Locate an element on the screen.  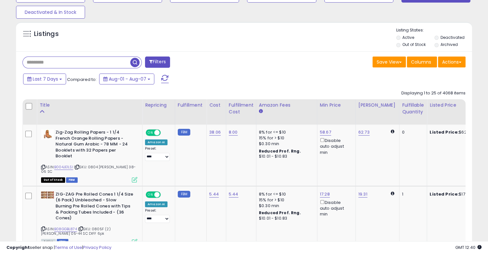
a: B004JE1LSI is located at coordinates (63, 167).